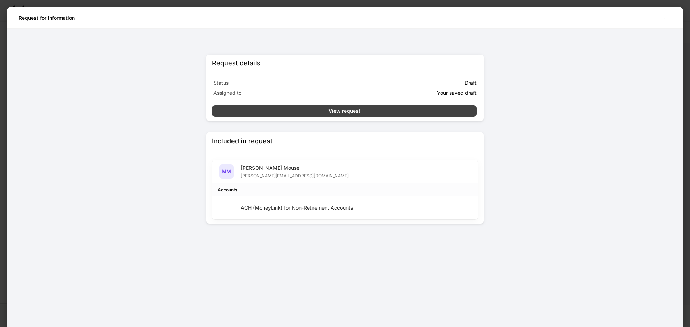  I want to click on div: View request, so click(344, 111).